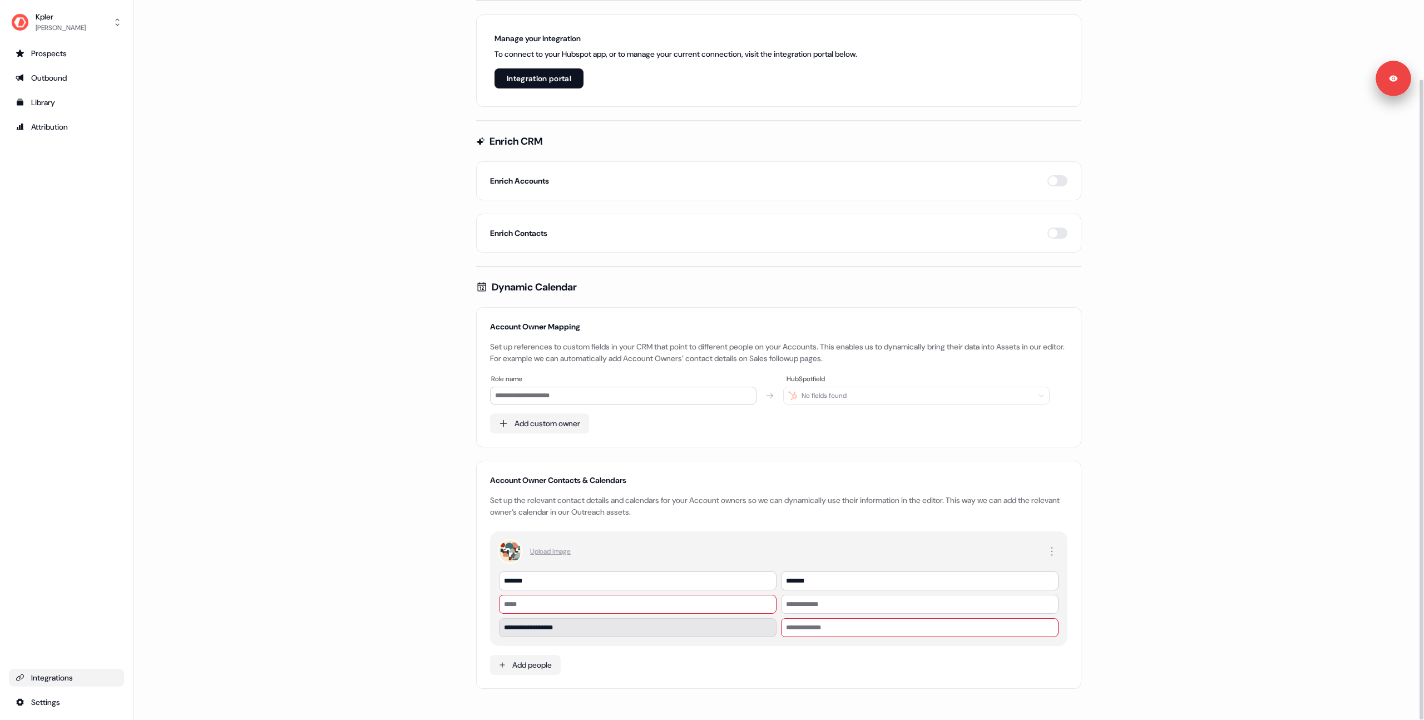  I want to click on a: Go to attribution, so click(66, 127).